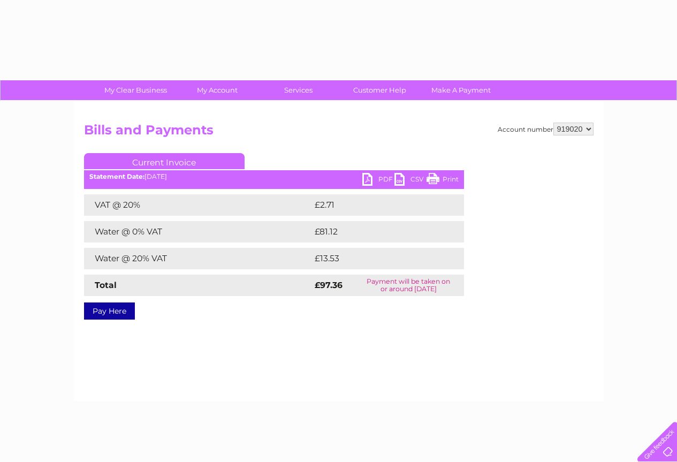 The height and width of the screenshot is (462, 677). What do you see at coordinates (135, 90) in the screenshot?
I see `a: My Clear Business` at bounding box center [135, 90].